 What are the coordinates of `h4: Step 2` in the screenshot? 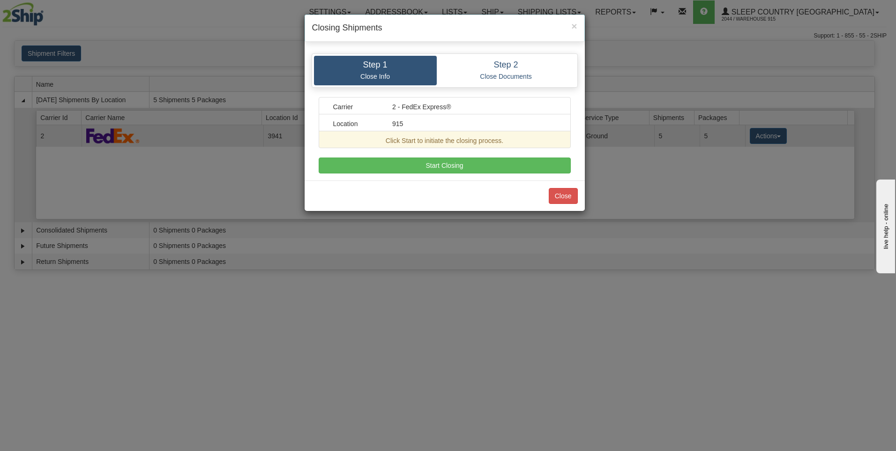 It's located at (506, 65).